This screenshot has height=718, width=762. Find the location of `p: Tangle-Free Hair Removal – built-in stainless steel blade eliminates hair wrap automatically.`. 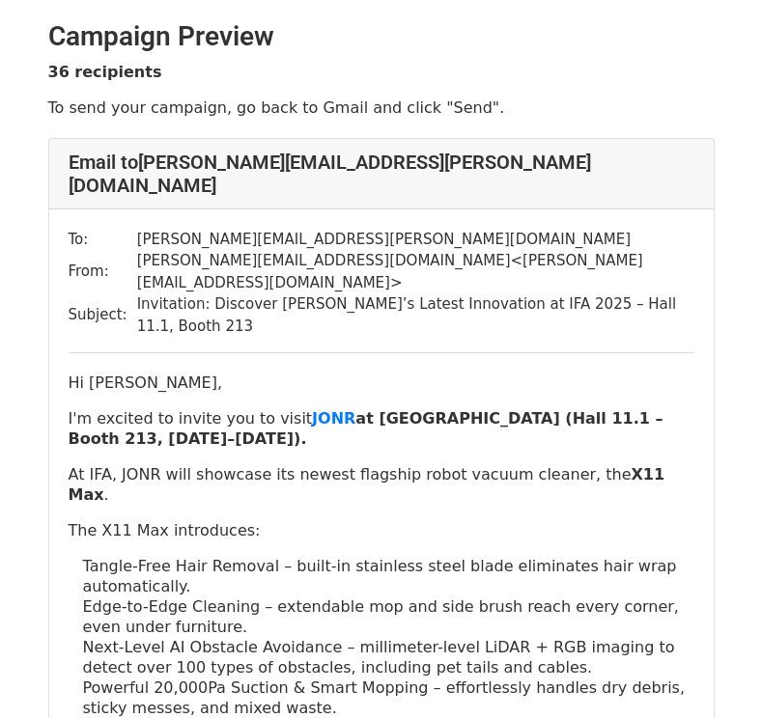

p: Tangle-Free Hair Removal – built-in stainless steel blade eliminates hair wrap automatically. is located at coordinates (388, 576).